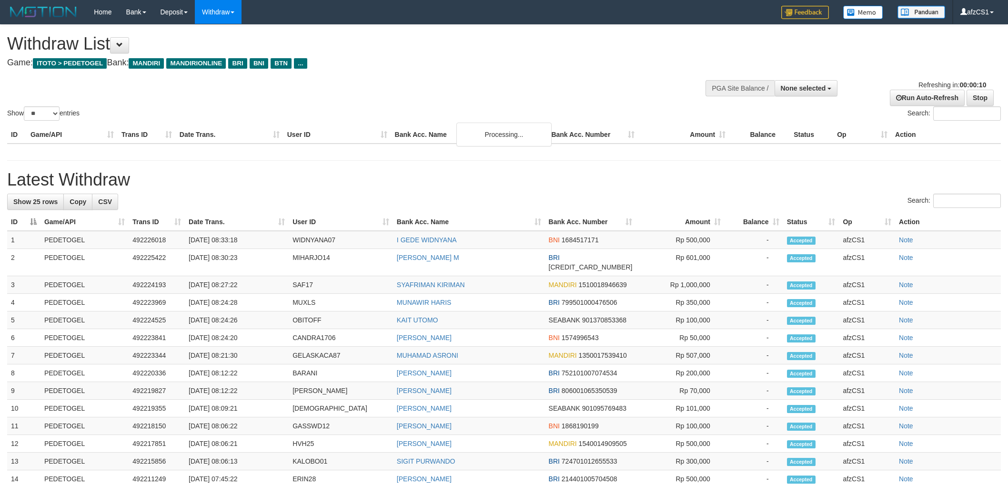  What do you see at coordinates (24, 302) in the screenshot?
I see `td: 4` at bounding box center [24, 302].